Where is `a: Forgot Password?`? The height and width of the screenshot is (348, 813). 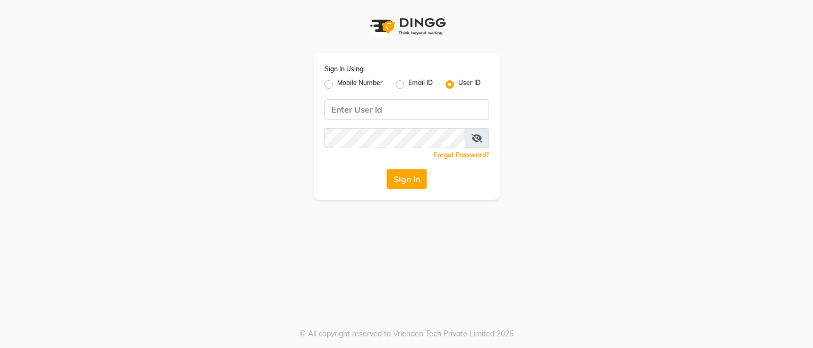 a: Forgot Password? is located at coordinates (461, 154).